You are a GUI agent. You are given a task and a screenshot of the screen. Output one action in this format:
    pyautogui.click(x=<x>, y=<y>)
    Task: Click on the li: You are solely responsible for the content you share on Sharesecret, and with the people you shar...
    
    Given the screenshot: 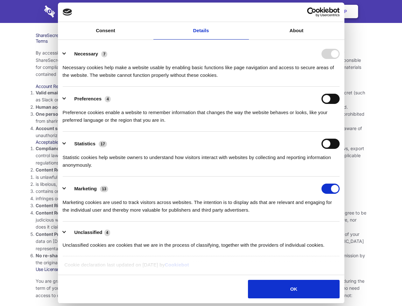 What is the action you would take?
    pyautogui.click(x=201, y=220)
    